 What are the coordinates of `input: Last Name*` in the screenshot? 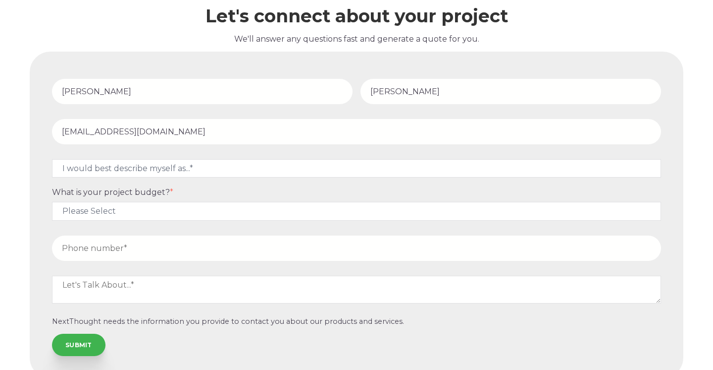 It's located at (511, 91).